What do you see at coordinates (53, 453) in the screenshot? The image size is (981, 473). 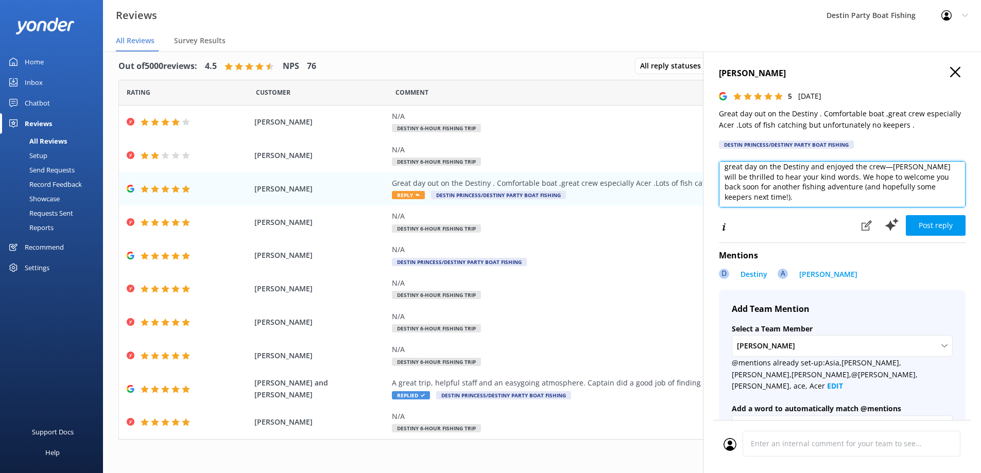 I see `div: Help` at bounding box center [53, 453].